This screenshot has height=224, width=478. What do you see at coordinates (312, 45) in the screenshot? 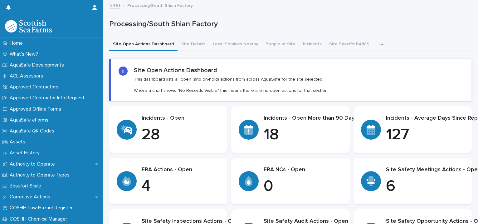
I see `button: Incidents` at bounding box center [312, 45].